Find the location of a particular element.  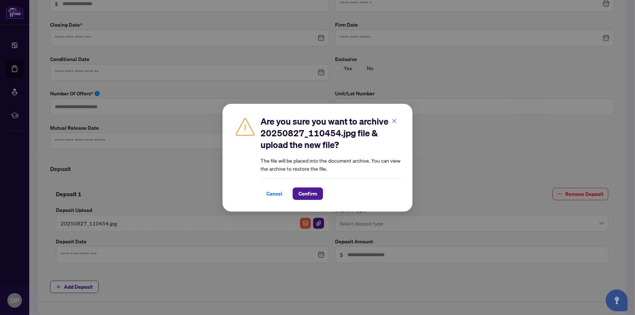

button: Open asap is located at coordinates (616, 300).